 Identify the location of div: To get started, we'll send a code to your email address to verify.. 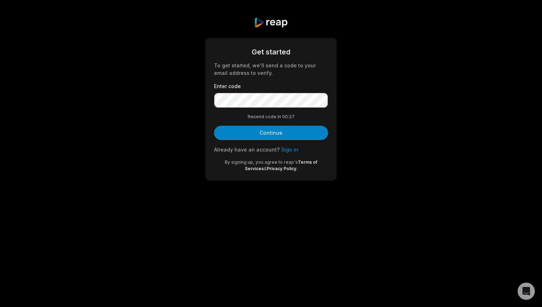
(271, 69).